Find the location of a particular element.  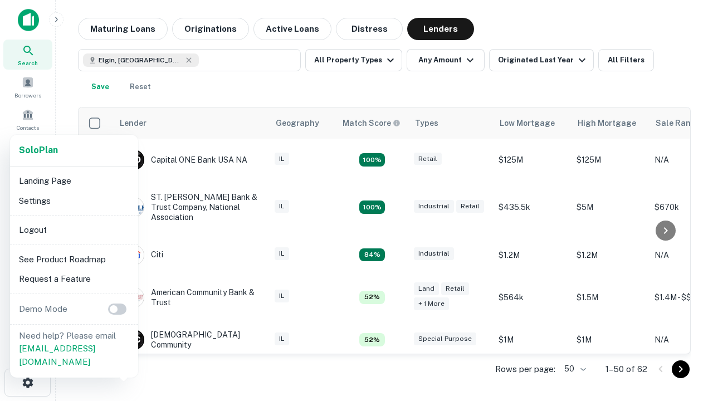

li: Landing Page is located at coordinates (74, 181).